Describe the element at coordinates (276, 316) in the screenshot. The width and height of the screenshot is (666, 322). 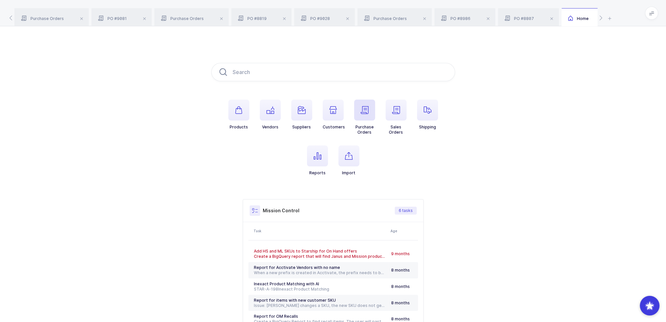
I see `span: Report for OM Recalls` at that location.